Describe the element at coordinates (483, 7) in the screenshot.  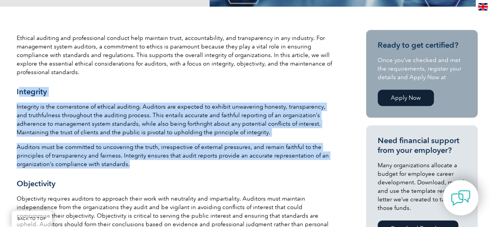
I see `img: en` at that location.